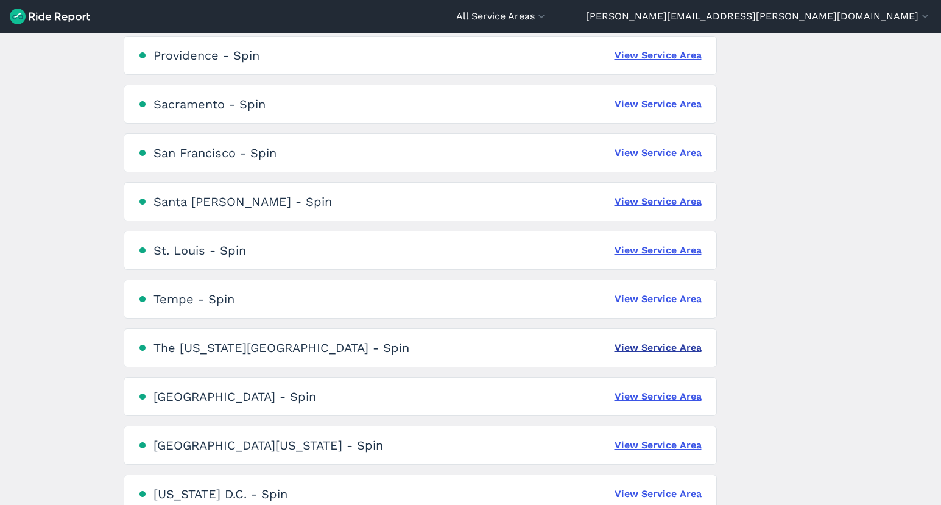 The image size is (941, 505). What do you see at coordinates (215, 153) in the screenshot?
I see `div: San Francisco - Spin` at bounding box center [215, 153].